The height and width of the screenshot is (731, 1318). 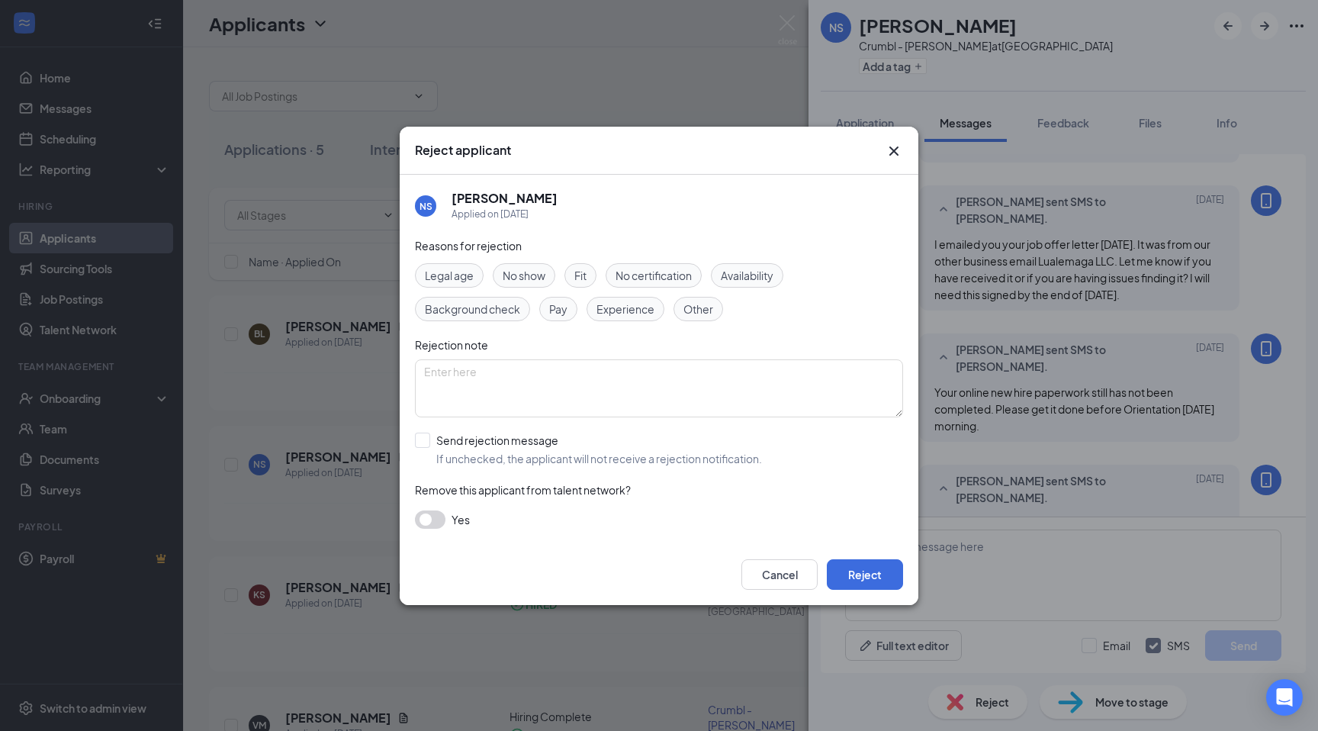 I want to click on div: Open Intercom Messenger, so click(x=1284, y=697).